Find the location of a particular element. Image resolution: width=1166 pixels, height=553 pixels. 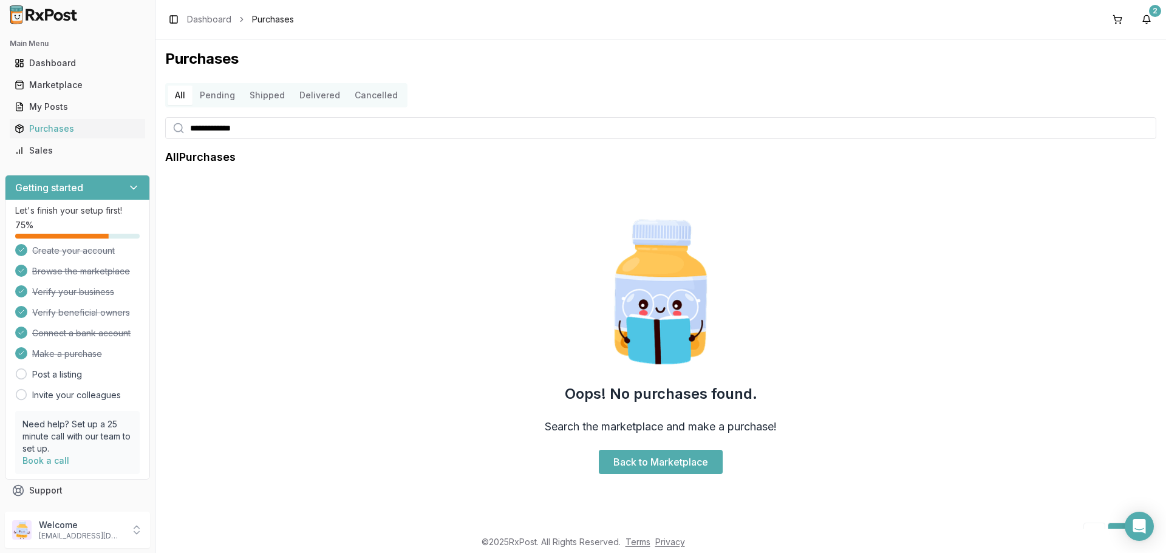

span: Make a purchase is located at coordinates (67, 354).